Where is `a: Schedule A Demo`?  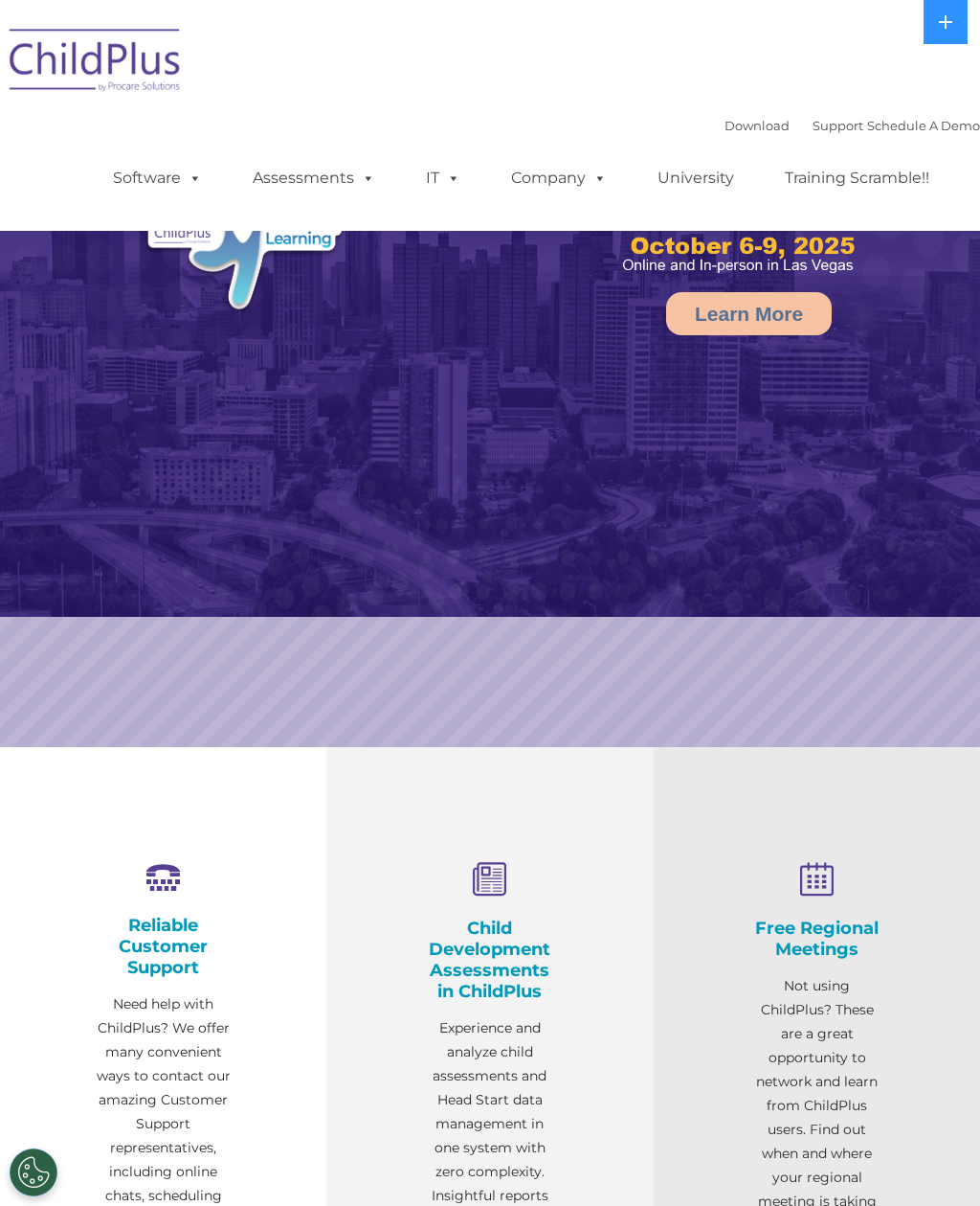 a: Schedule A Demo is located at coordinates (924, 125).